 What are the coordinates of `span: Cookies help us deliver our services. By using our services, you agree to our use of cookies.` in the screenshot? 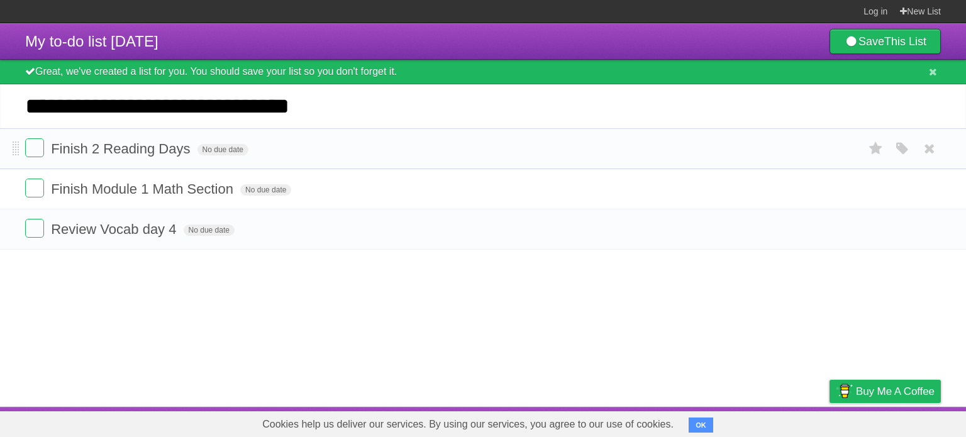 It's located at (468, 425).